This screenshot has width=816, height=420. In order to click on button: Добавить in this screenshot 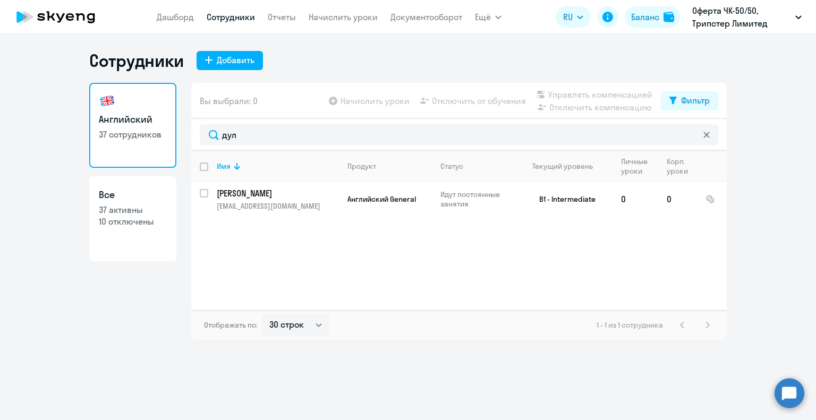, I will do `click(230, 61)`.